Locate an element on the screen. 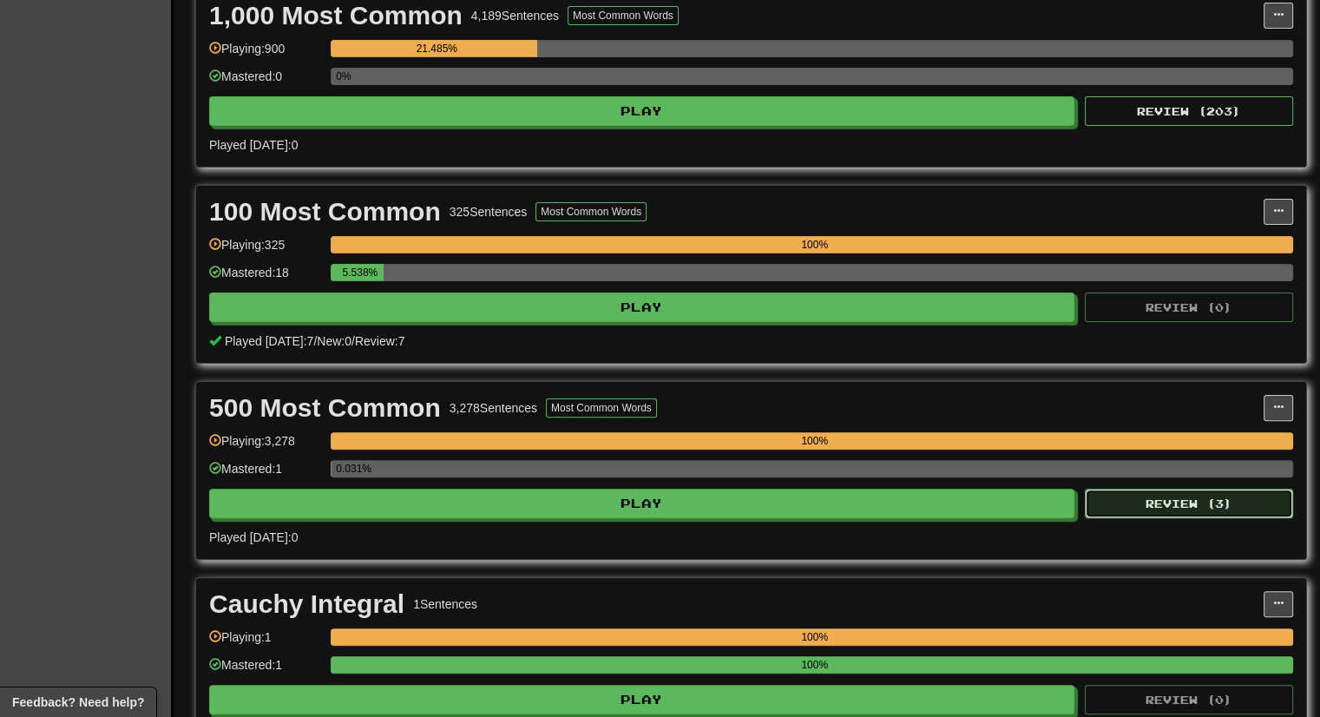 Image resolution: width=1320 pixels, height=717 pixels. div: 1,000 Most Common is located at coordinates (336, 16).